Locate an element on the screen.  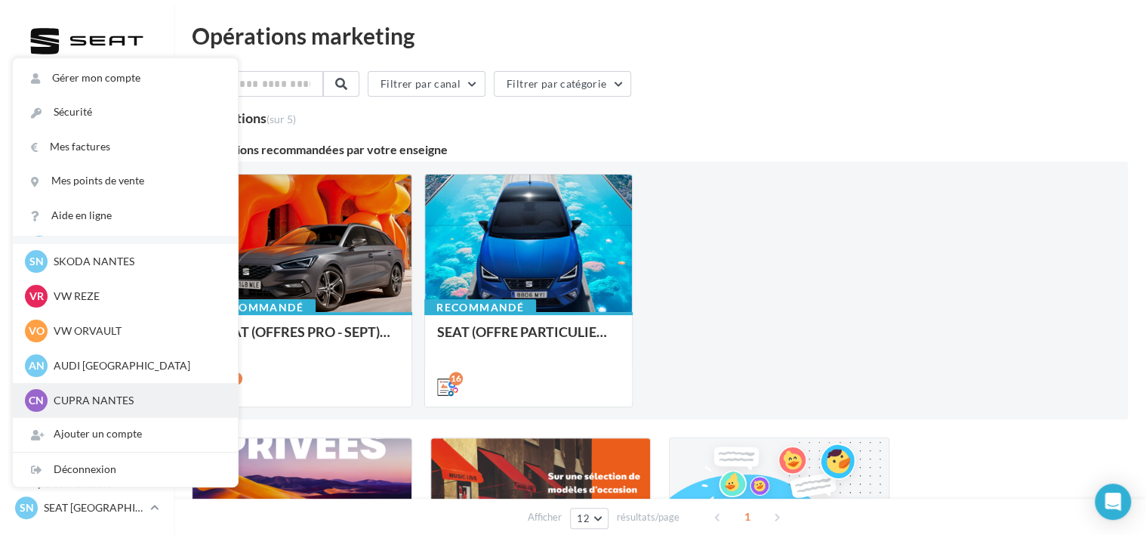
div: opérations is located at coordinates (248, 118).